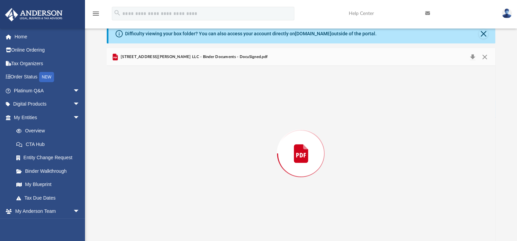 The width and height of the screenshot is (517, 241). Describe the element at coordinates (50, 131) in the screenshot. I see `a: Overview` at that location.